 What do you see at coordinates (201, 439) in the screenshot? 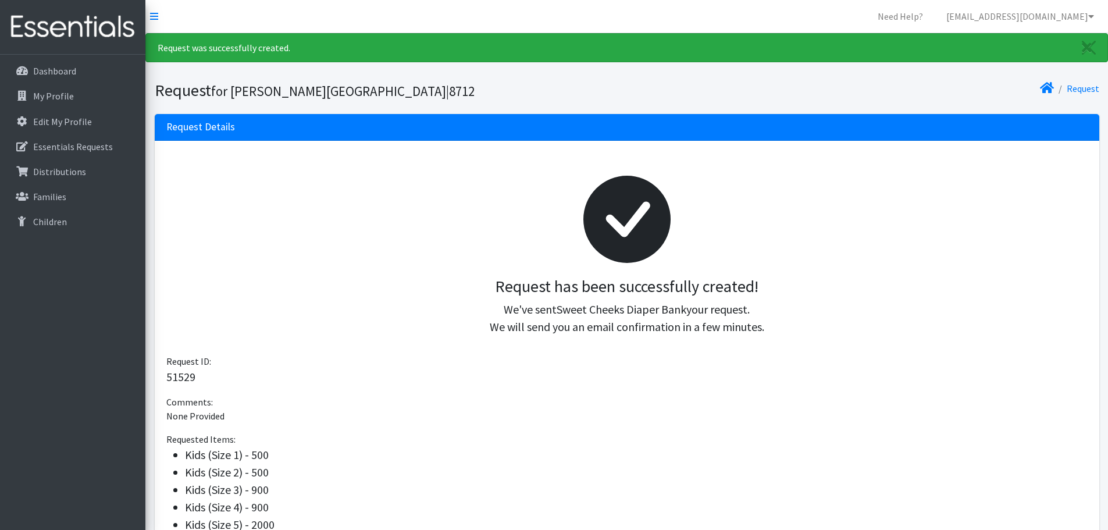
I see `span: Requested Items:` at bounding box center [201, 439].